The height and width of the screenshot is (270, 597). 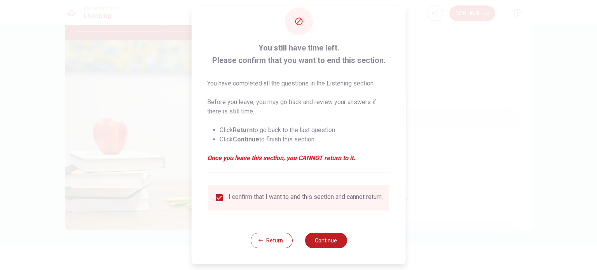 I want to click on p: You have completed all the questions in the Listening section., so click(x=299, y=84).